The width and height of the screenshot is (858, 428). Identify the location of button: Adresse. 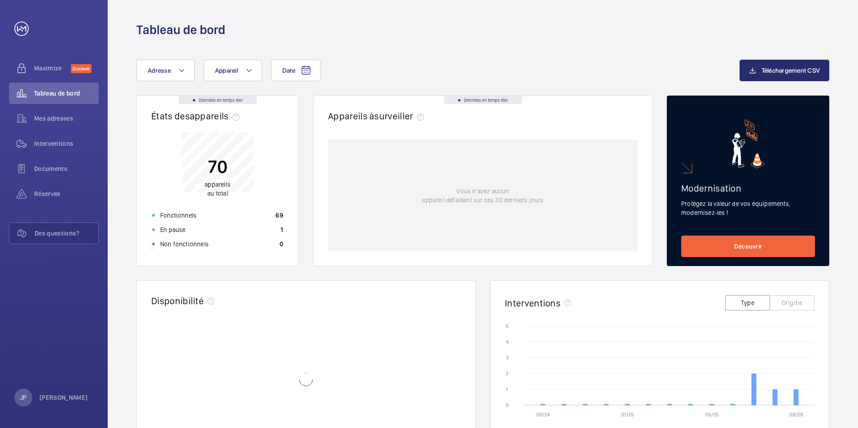
(166, 70).